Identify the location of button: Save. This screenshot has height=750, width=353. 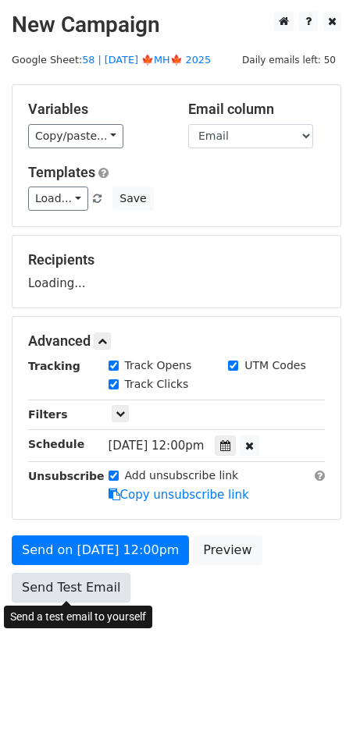
(133, 198).